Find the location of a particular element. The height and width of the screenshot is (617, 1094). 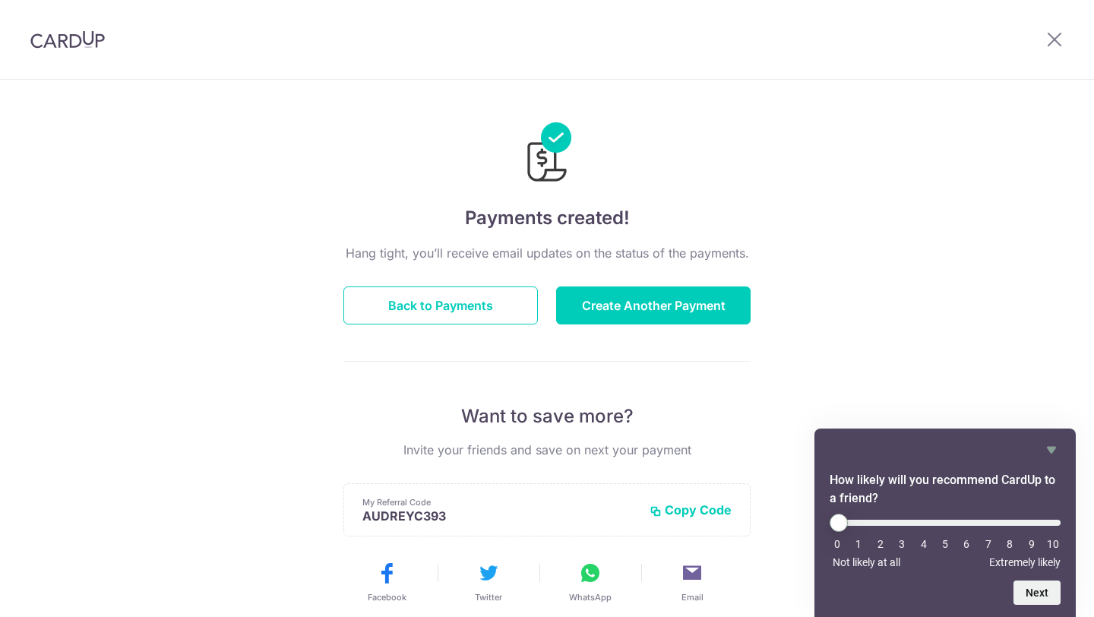

li: 7 is located at coordinates (989, 544).